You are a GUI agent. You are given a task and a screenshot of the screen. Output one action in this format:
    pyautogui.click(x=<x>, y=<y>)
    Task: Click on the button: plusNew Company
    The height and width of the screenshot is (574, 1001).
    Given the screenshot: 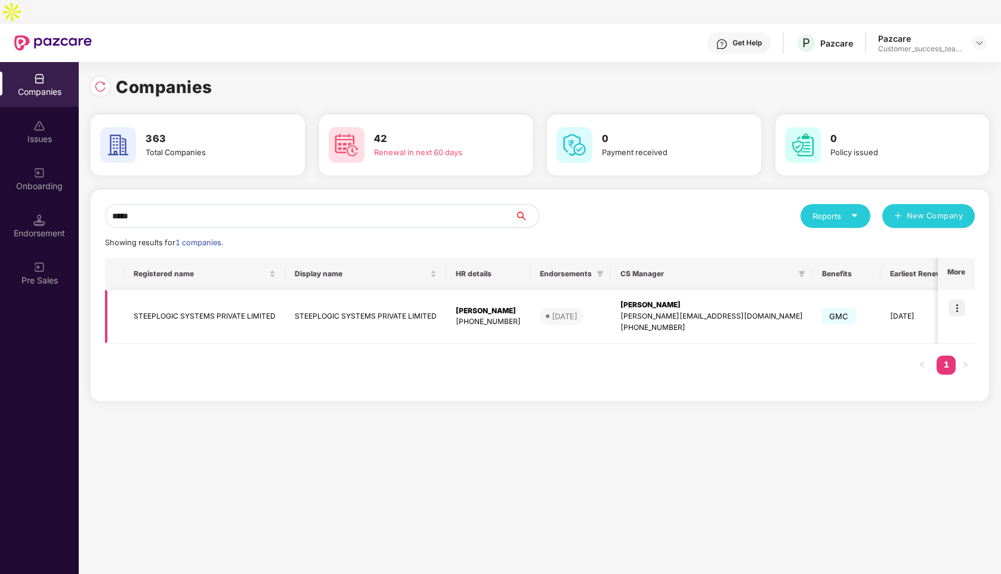 What is the action you would take?
    pyautogui.click(x=929, y=216)
    